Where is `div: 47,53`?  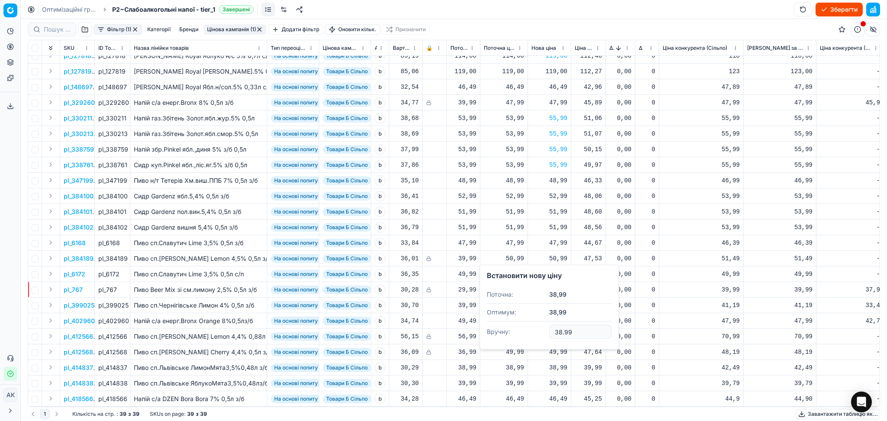
div: 47,53 is located at coordinates (588, 259).